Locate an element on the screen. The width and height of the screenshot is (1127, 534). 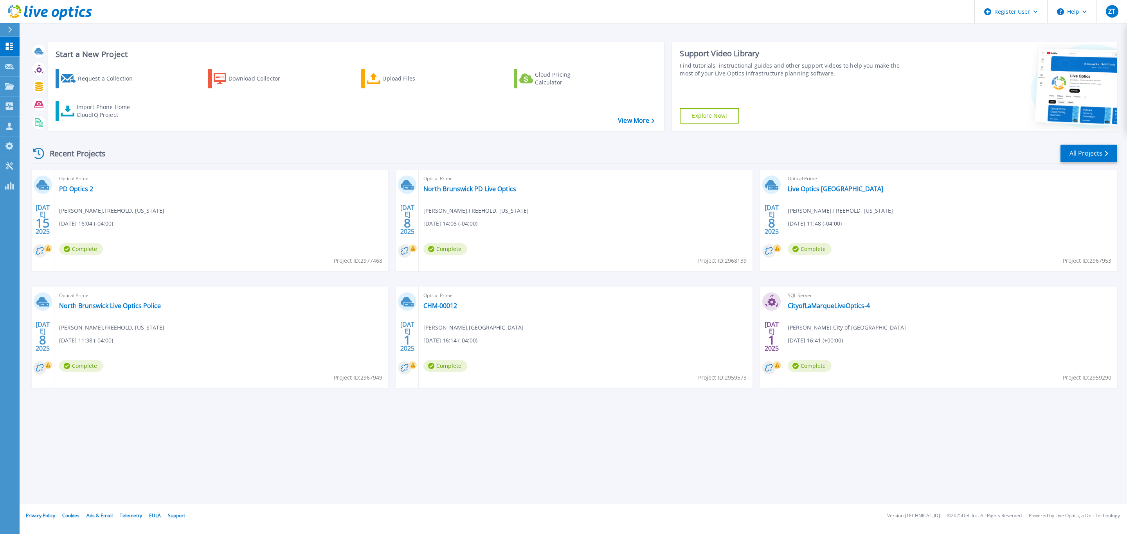
a: Cookies is located at coordinates (71, 516).